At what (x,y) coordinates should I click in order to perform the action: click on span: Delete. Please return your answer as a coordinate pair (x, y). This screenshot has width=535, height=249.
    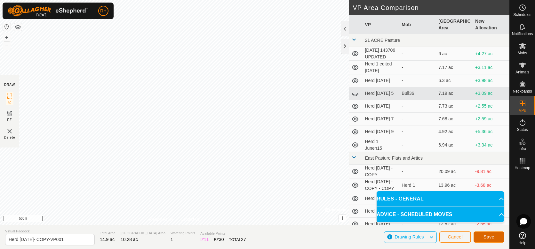
    Looking at the image, I should click on (10, 137).